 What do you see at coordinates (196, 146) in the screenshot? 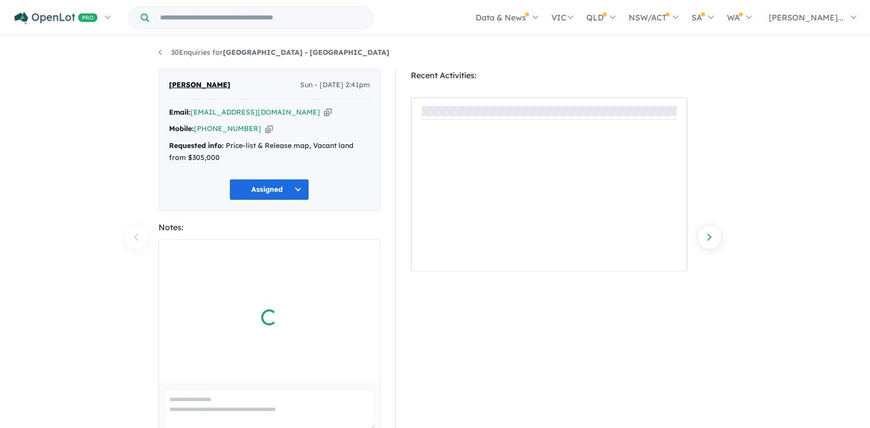
I see `strong: Requested info:` at bounding box center [196, 146].